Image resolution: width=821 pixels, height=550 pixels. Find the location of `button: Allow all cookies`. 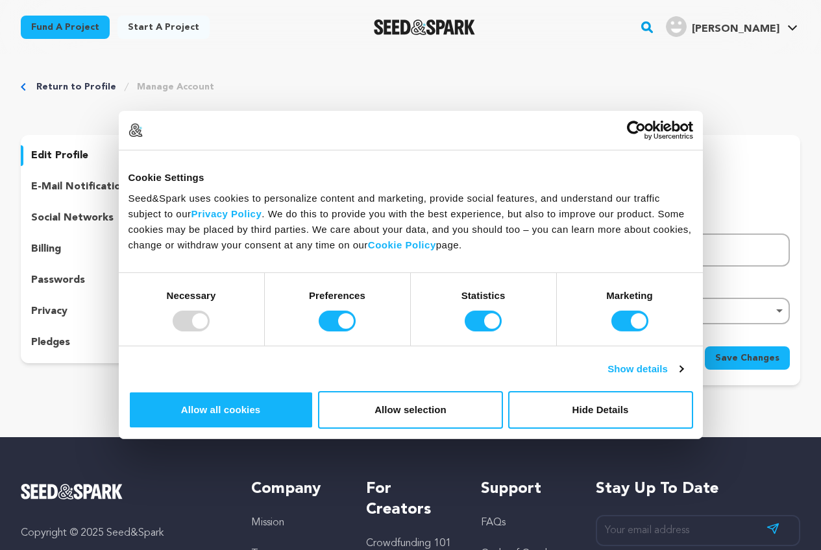

button: Allow all cookies is located at coordinates (221, 410).